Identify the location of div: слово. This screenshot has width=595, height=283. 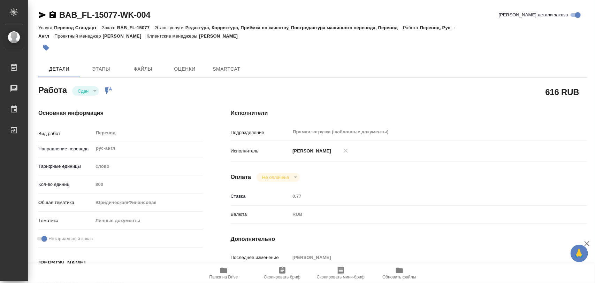
(148, 167).